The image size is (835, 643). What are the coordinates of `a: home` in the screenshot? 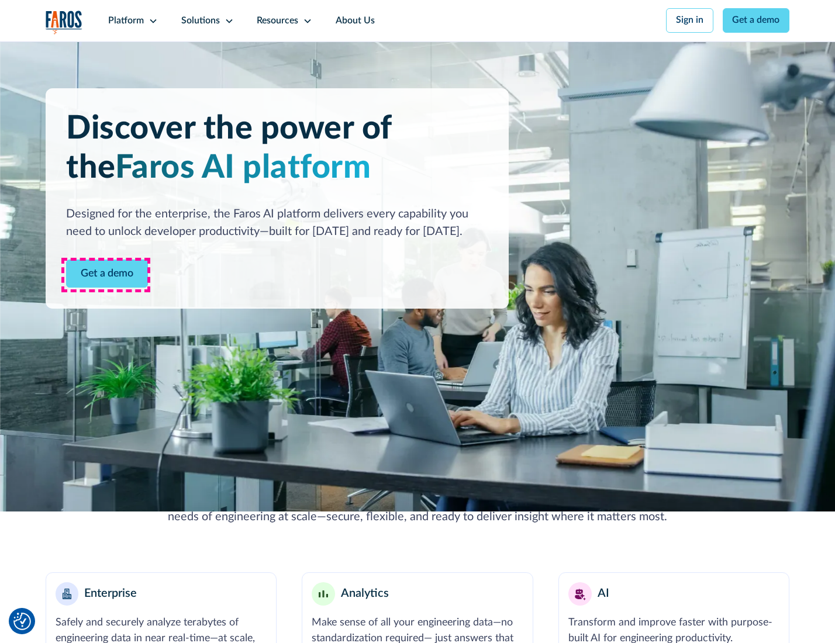 It's located at (64, 22).